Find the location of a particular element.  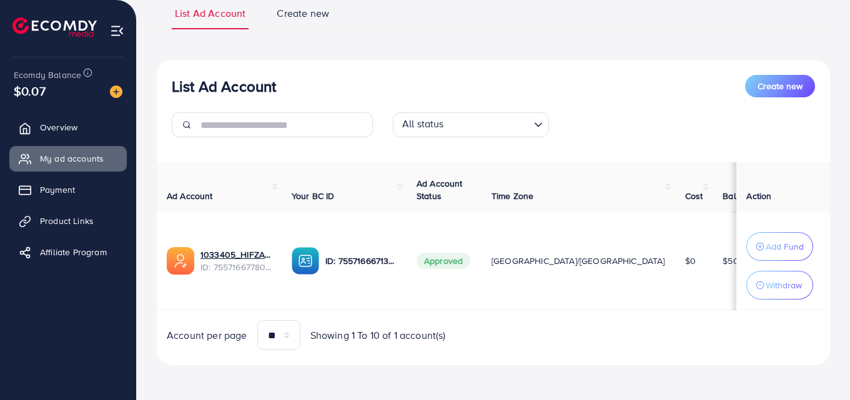

span: Cost is located at coordinates (694, 196).